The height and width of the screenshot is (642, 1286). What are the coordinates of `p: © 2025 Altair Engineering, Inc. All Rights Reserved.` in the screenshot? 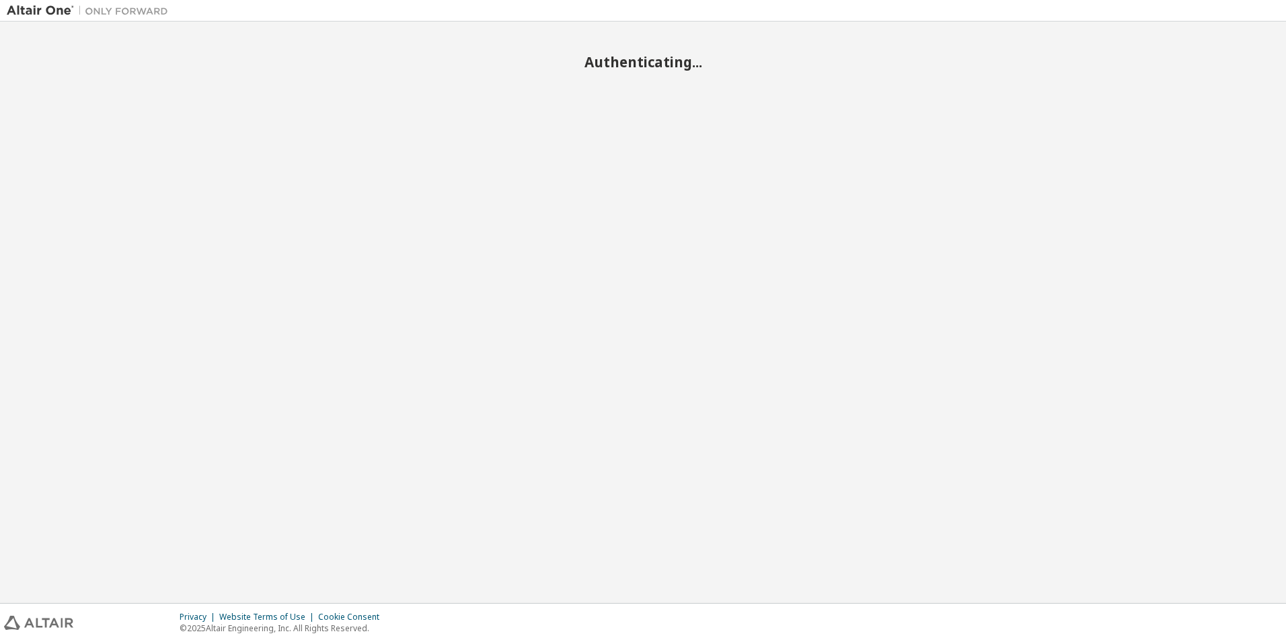 It's located at (283, 628).